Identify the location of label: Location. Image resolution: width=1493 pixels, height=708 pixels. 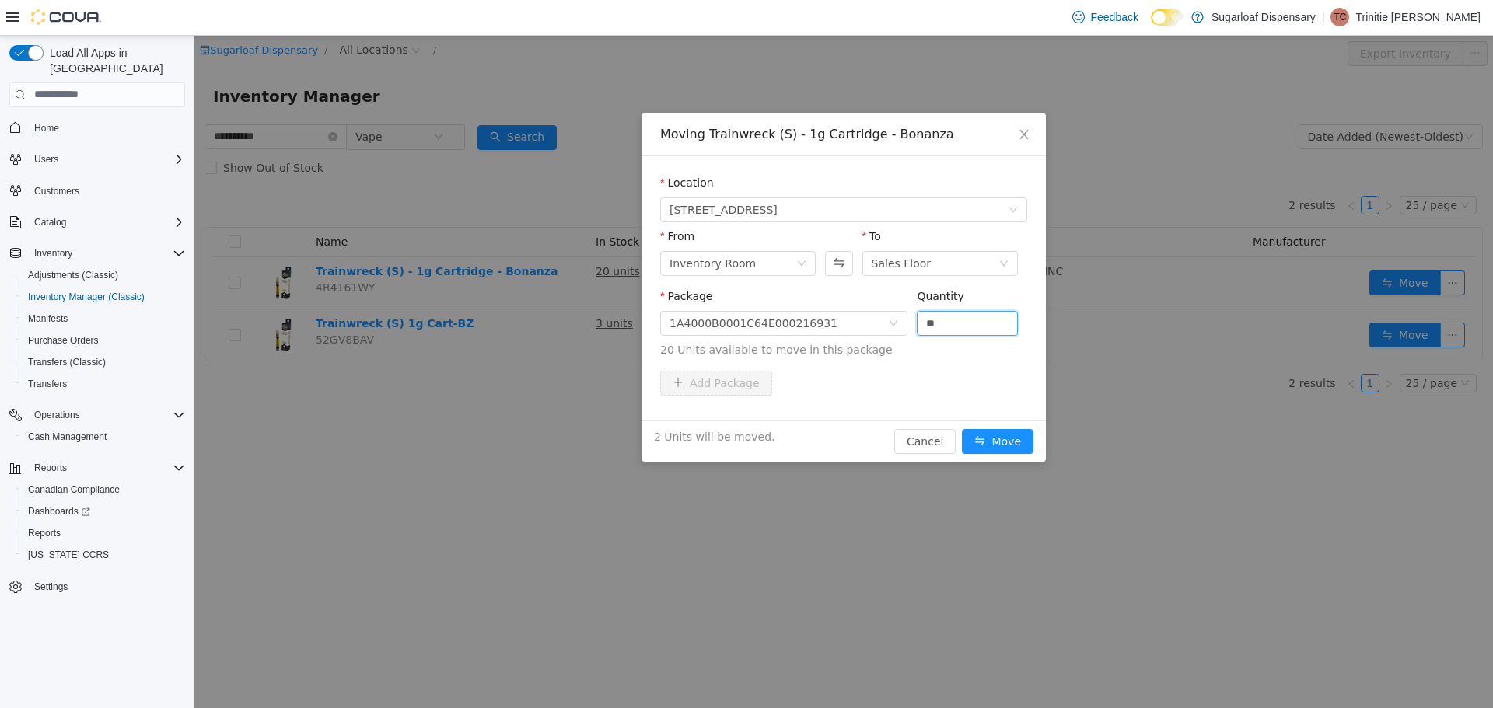
(492, 147).